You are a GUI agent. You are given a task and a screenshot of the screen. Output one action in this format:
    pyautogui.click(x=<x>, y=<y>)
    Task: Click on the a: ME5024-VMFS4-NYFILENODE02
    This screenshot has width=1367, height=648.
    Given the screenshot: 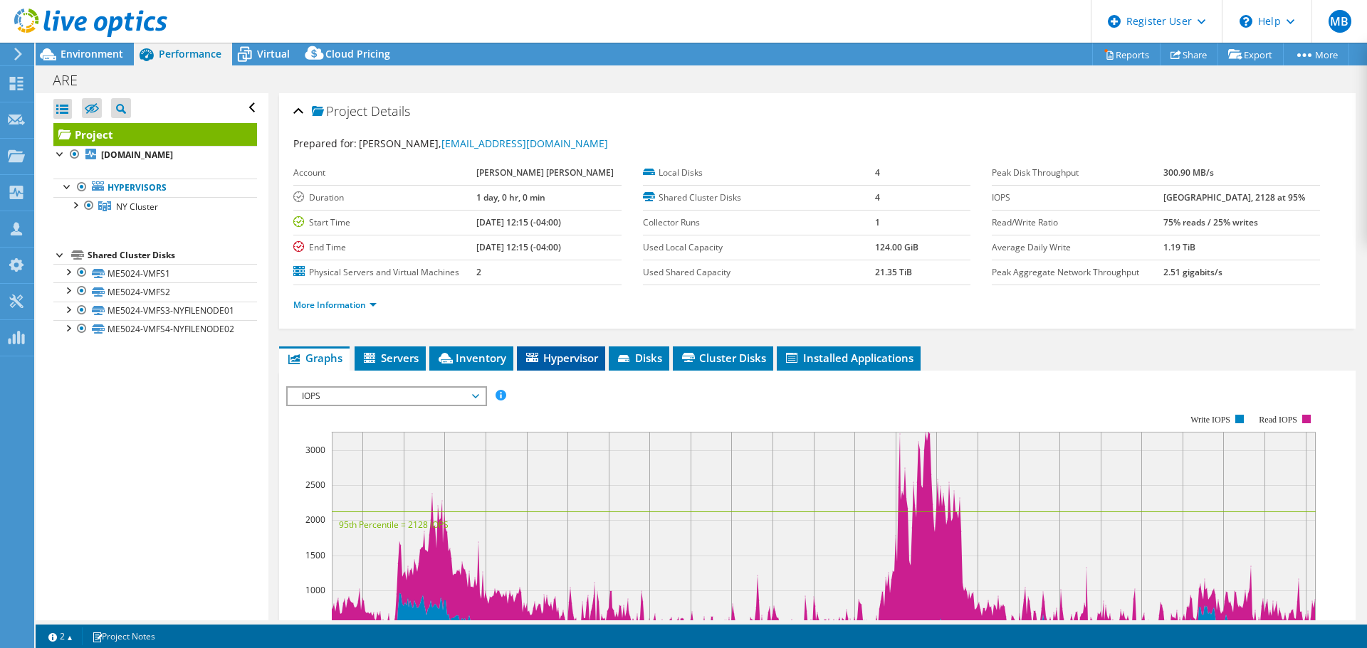 What is the action you would take?
    pyautogui.click(x=155, y=330)
    